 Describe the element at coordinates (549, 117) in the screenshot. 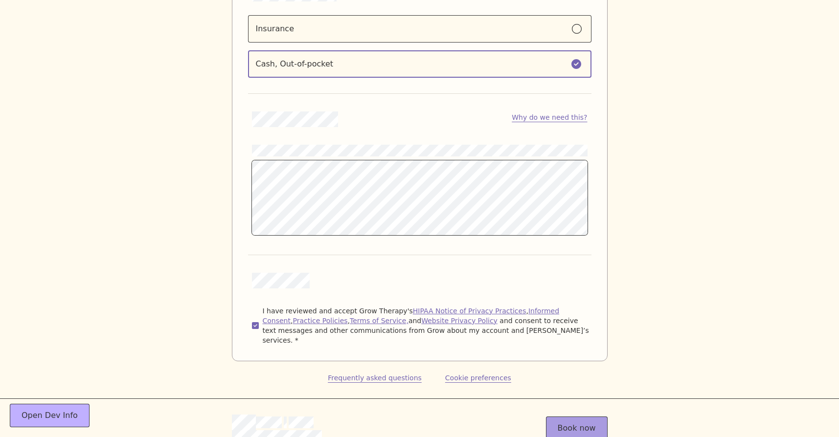

I see `button: Why do we need this?` at that location.